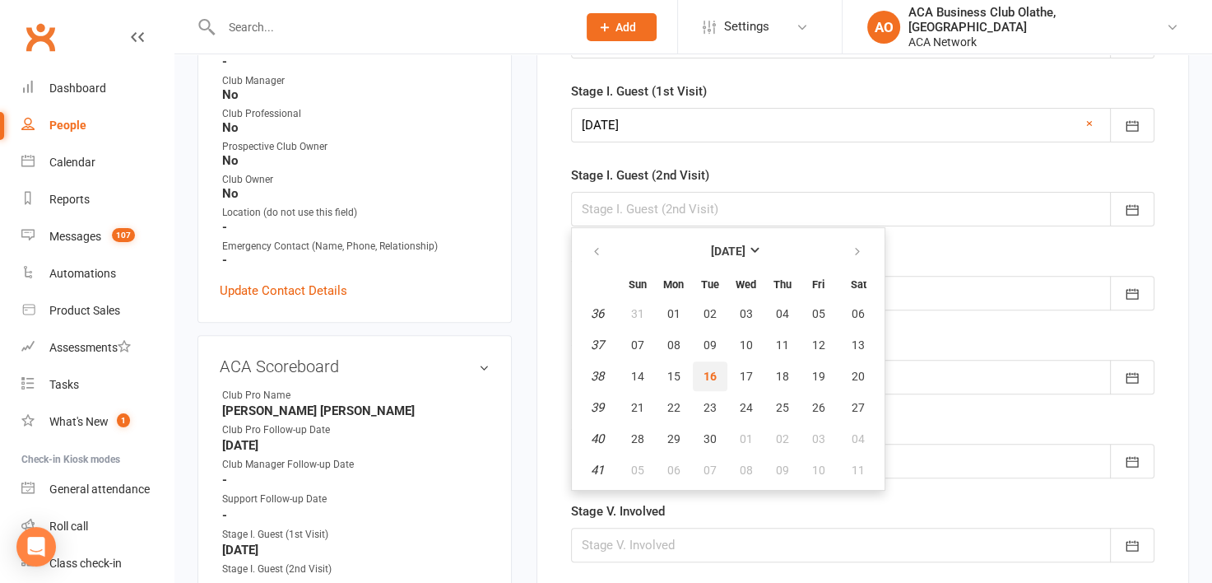 The image size is (1212, 583). What do you see at coordinates (747, 345) in the screenshot?
I see `button: 10` at bounding box center [747, 345].